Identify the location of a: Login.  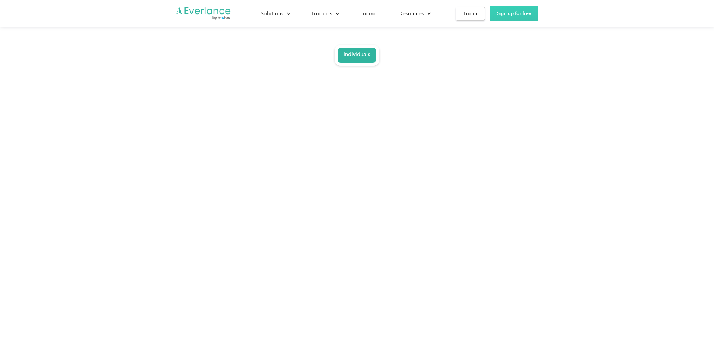
(470, 13).